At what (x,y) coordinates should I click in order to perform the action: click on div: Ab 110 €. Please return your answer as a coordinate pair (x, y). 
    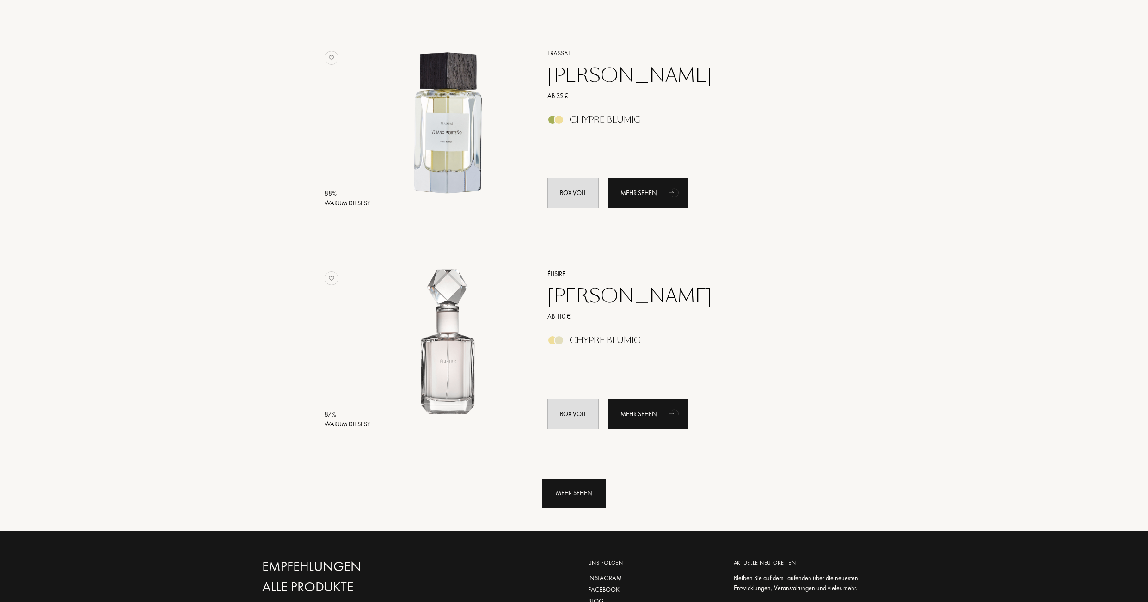
    Looking at the image, I should click on (675, 316).